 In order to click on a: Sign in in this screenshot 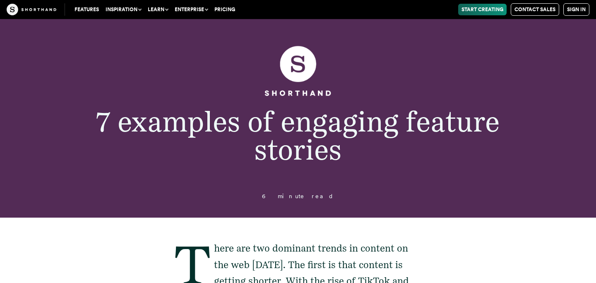, I will do `click(576, 10)`.